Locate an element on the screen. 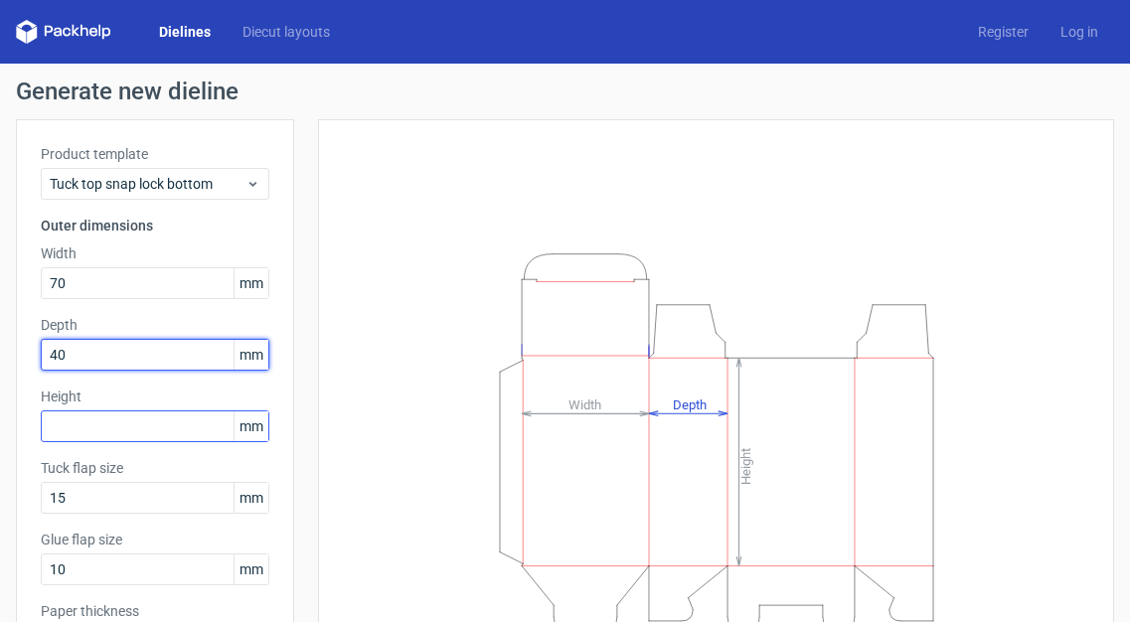 This screenshot has height=622, width=1130. tspan: Depth is located at coordinates (690, 404).